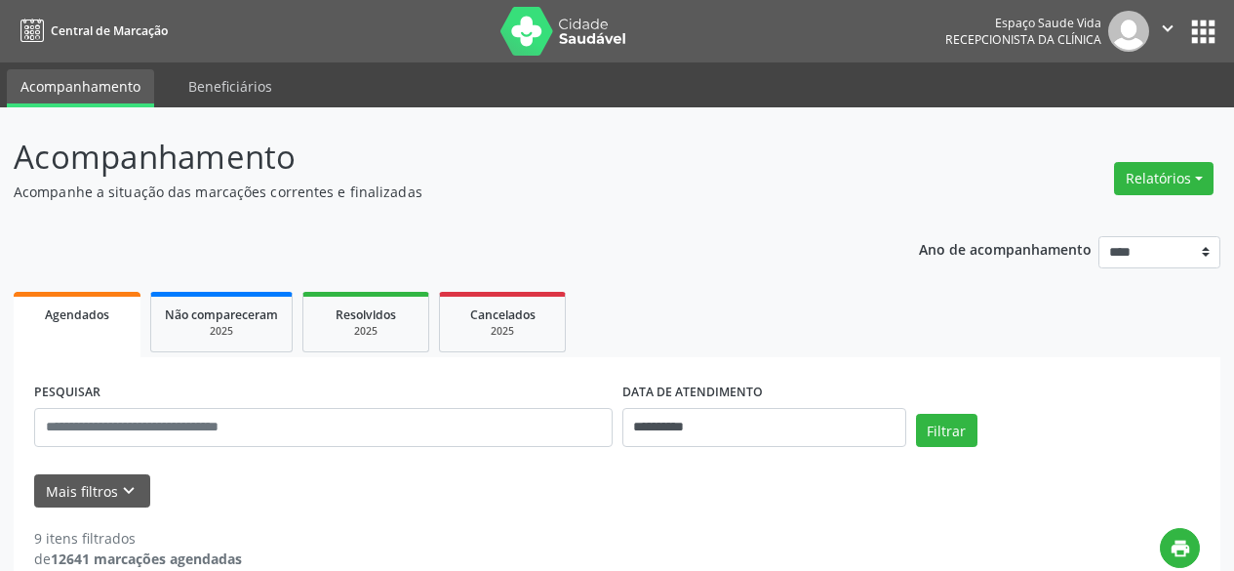 Image resolution: width=1234 pixels, height=571 pixels. What do you see at coordinates (1023, 22) in the screenshot?
I see `div: Espaço Saude Vida` at bounding box center [1023, 22].